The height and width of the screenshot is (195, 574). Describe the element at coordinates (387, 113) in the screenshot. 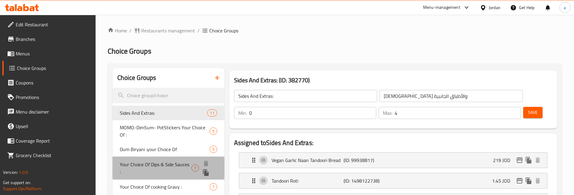

I see `p: Max:` at that location.